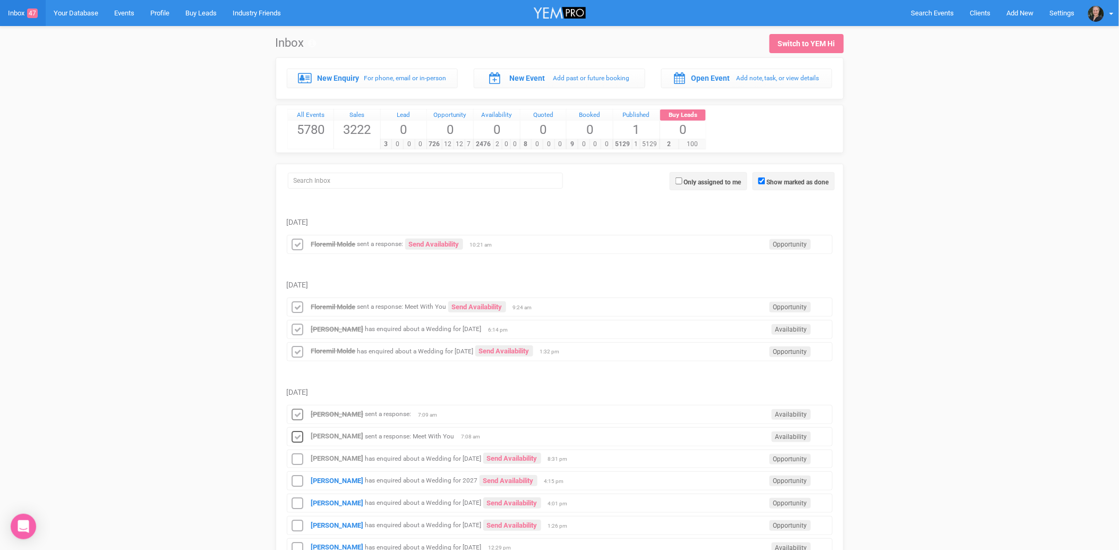  I want to click on div: Booked, so click(590, 115).